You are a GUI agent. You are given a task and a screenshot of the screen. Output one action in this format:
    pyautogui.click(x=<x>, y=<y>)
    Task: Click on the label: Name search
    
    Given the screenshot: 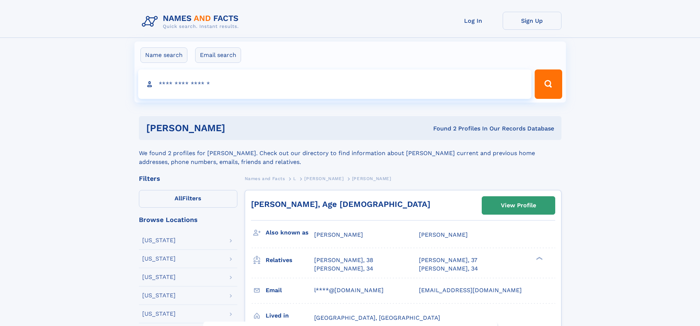 What is the action you would take?
    pyautogui.click(x=164, y=55)
    